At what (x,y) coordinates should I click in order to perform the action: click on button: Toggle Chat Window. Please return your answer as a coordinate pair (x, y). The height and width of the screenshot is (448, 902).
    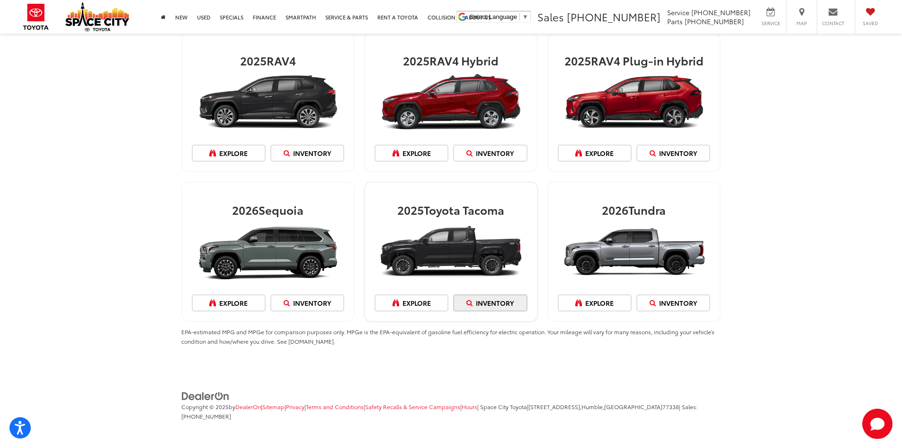
    Looking at the image, I should click on (878, 424).